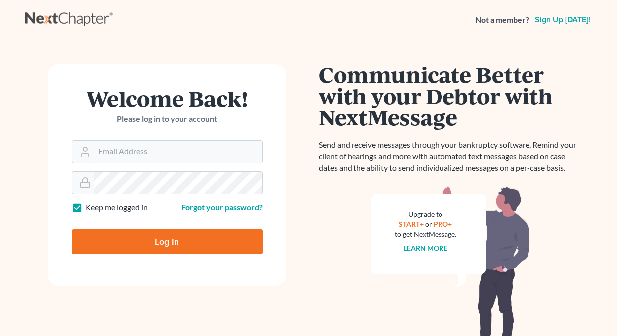 The width and height of the screenshot is (617, 336). What do you see at coordinates (428, 224) in the screenshot?
I see `span: or` at bounding box center [428, 224].